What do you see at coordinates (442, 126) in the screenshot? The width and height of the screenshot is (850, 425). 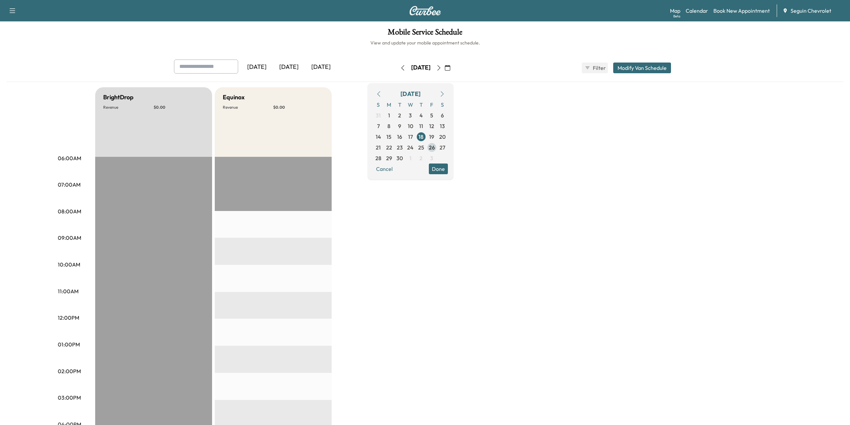 I see `span: 13` at bounding box center [442, 126].